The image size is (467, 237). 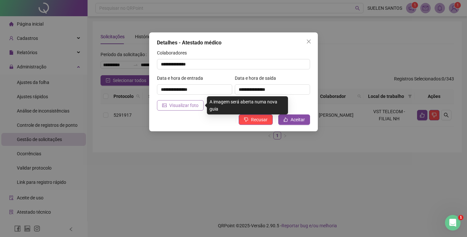 I want to click on span: close, so click(x=309, y=42).